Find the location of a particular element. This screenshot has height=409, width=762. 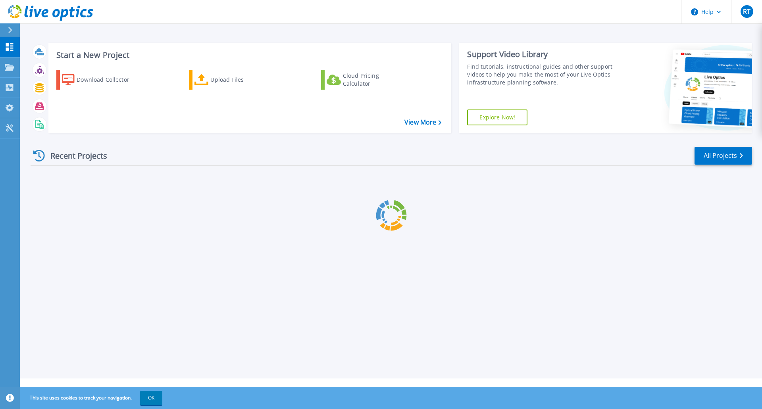

a: Cloud Pricing Calculator is located at coordinates (365, 80).